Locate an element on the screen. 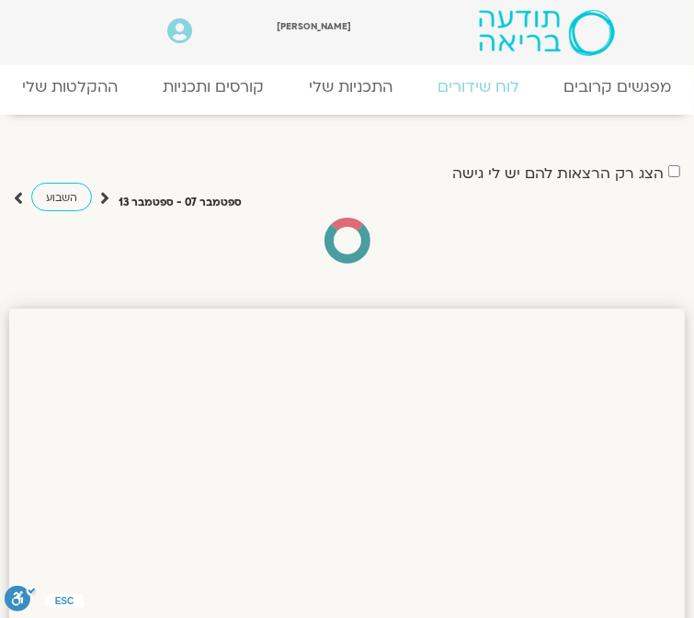  a: לוח שידורים is located at coordinates (478, 86).